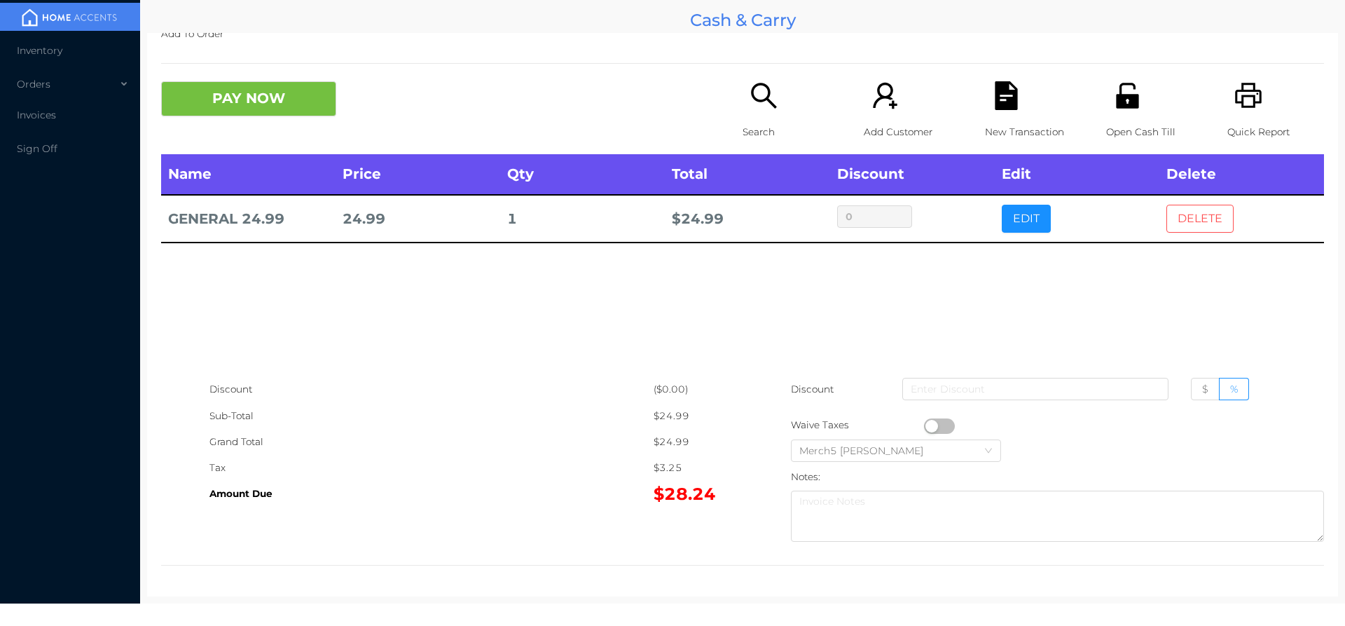 This screenshot has height=626, width=1345. Describe the element at coordinates (1077, 174) in the screenshot. I see `th: Edit` at that location.